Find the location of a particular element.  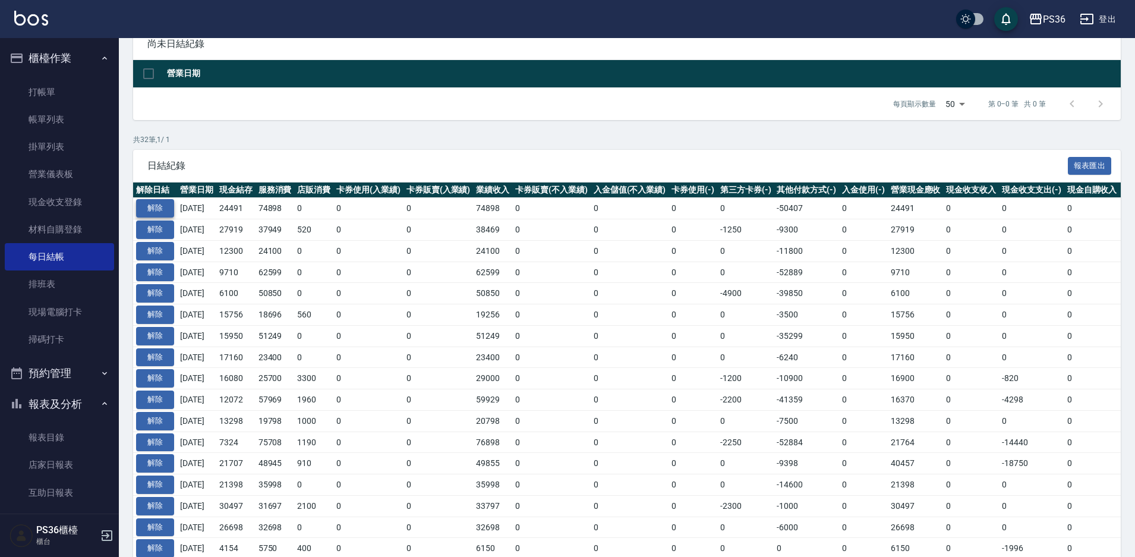

td: 50850 is located at coordinates (493, 294).